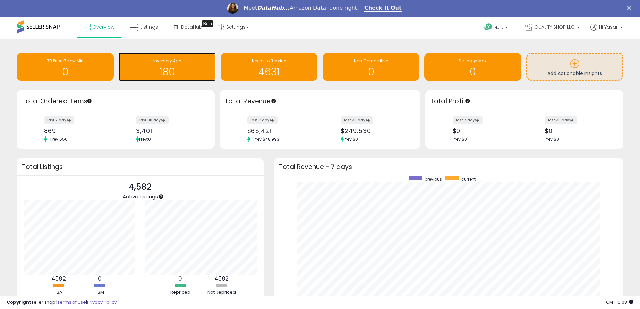 The width and height of the screenshot is (640, 309). Describe the element at coordinates (222, 292) in the screenshot. I see `div: Not Repriced` at that location.